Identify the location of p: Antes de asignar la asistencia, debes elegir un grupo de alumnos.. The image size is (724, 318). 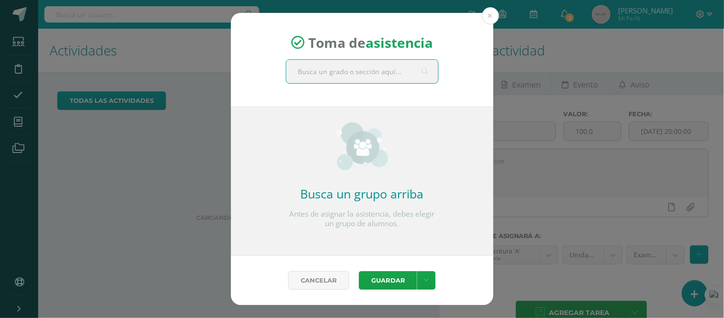
(362, 219).